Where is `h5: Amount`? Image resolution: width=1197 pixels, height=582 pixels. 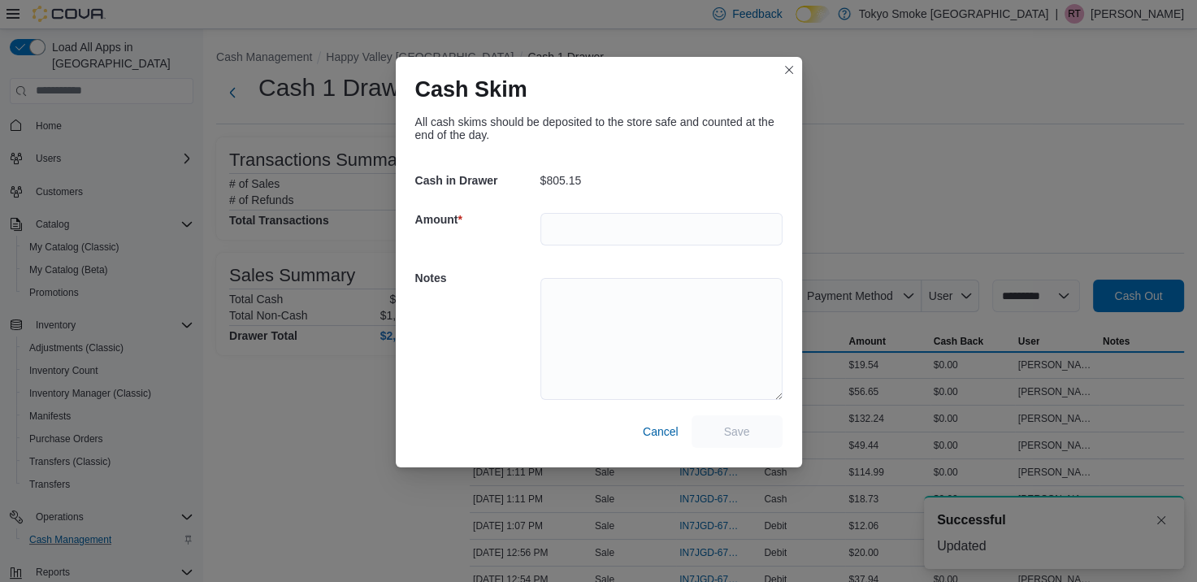 h5: Amount is located at coordinates (476, 219).